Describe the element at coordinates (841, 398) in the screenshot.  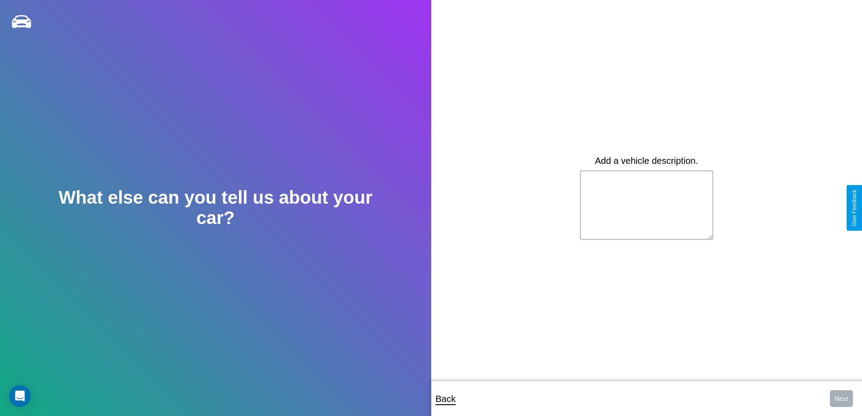
I see `button: Next` at that location.